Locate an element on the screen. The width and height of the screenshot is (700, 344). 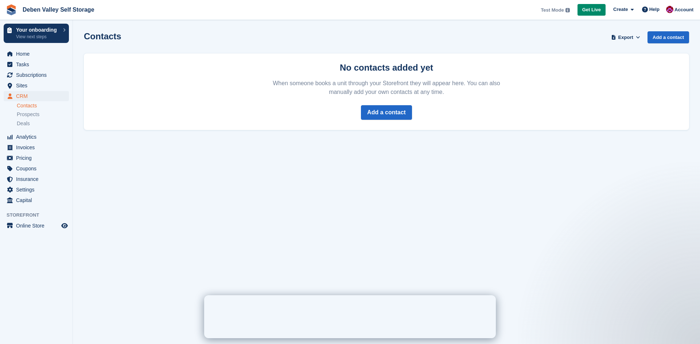
p: Your onboarding is located at coordinates (38, 30).